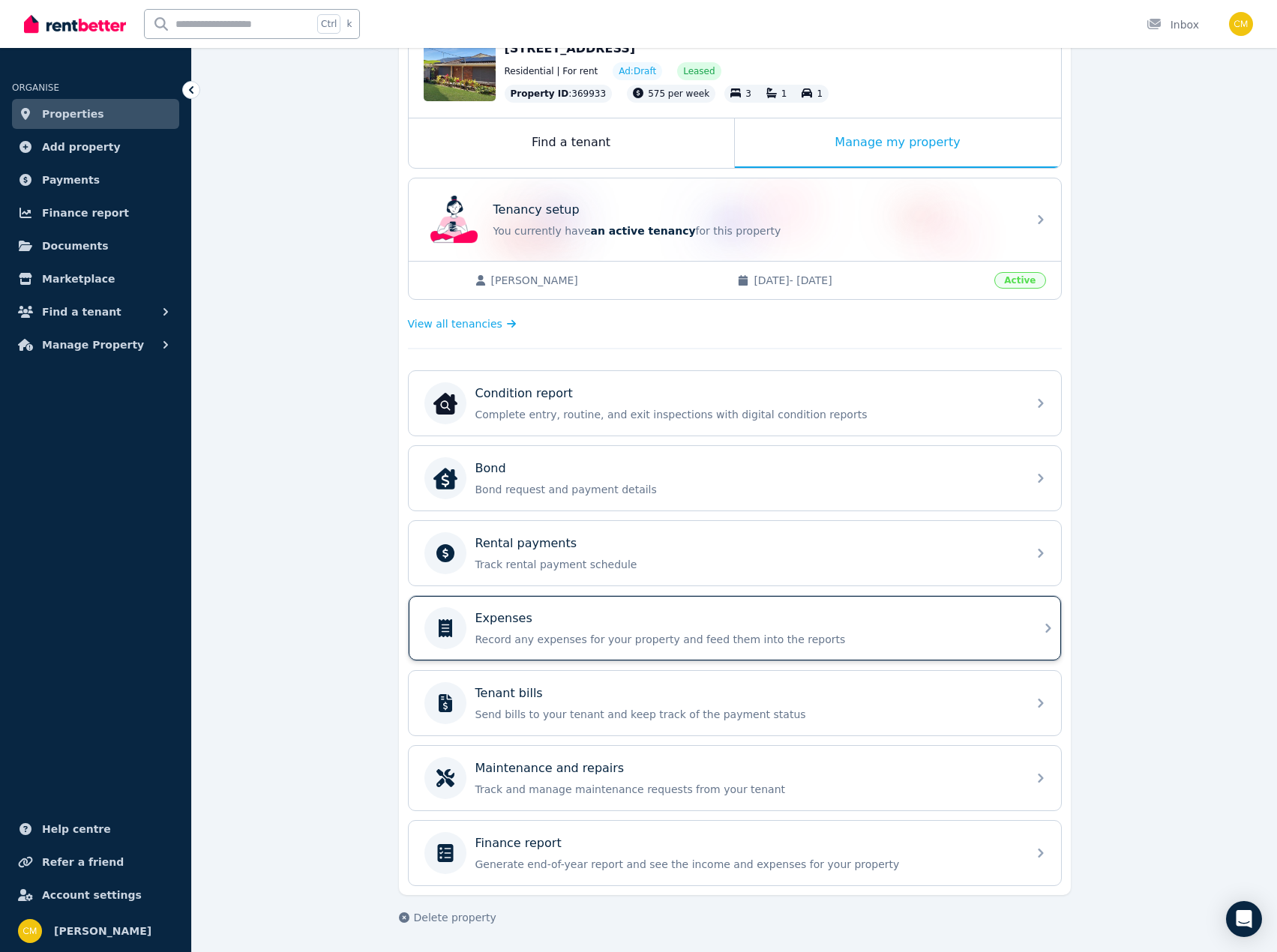 The width and height of the screenshot is (1277, 952). I want to click on img: Tenancy setup, so click(454, 220).